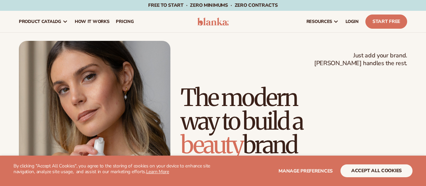 The width and height of the screenshot is (426, 186). I want to click on h1: The modern way to build a brand, so click(294, 121).